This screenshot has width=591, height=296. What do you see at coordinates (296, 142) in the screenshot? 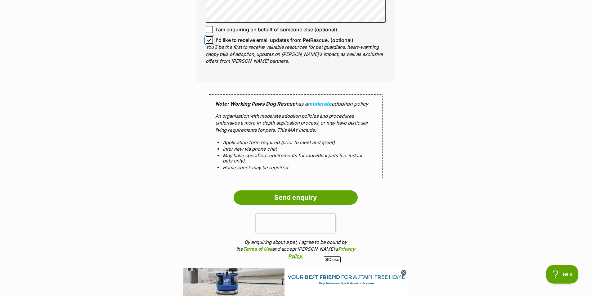
I see `li: Application form required (prior to meet and greet)` at bounding box center [296, 142].